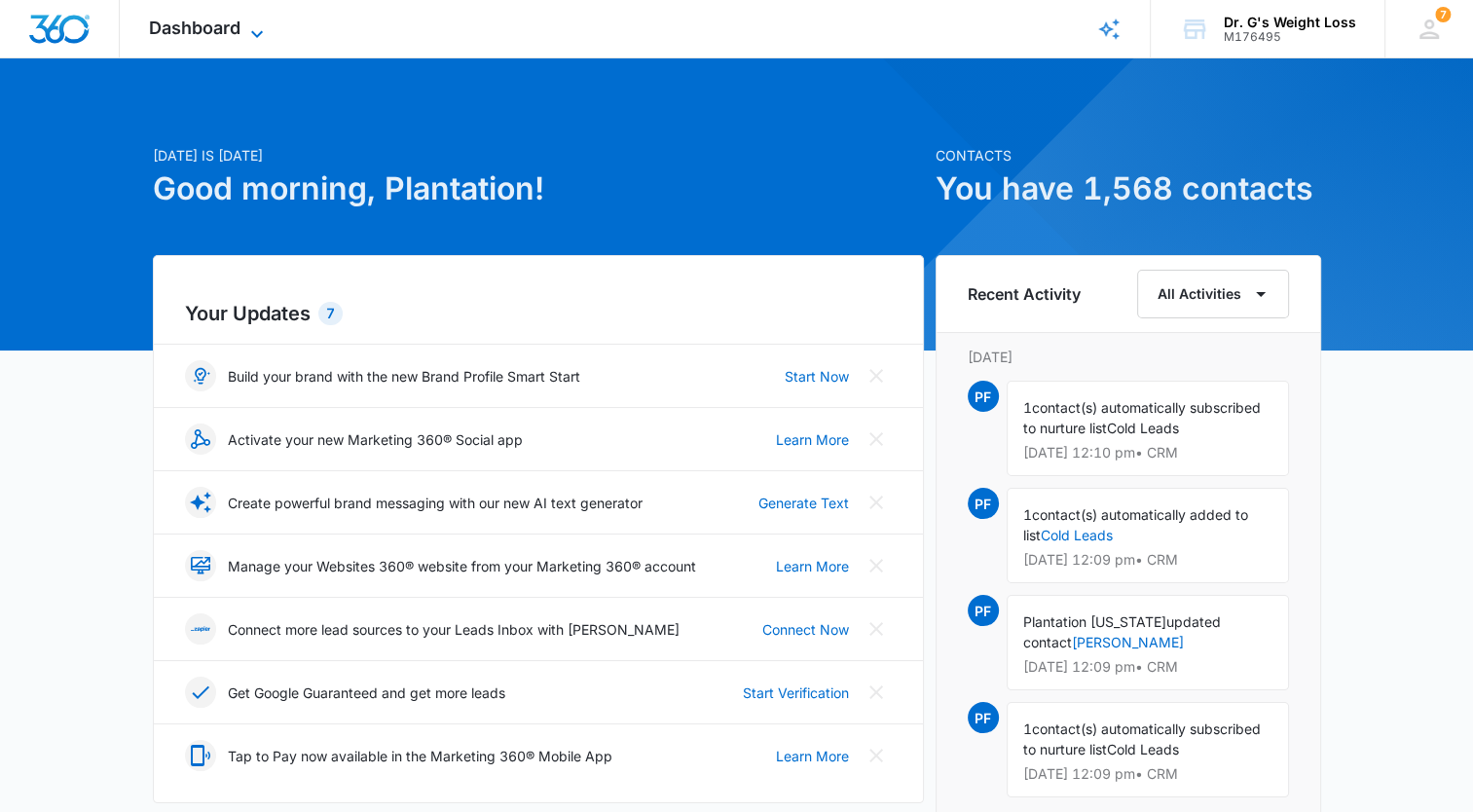 The height and width of the screenshot is (812, 1473). I want to click on a: Generate Text, so click(803, 502).